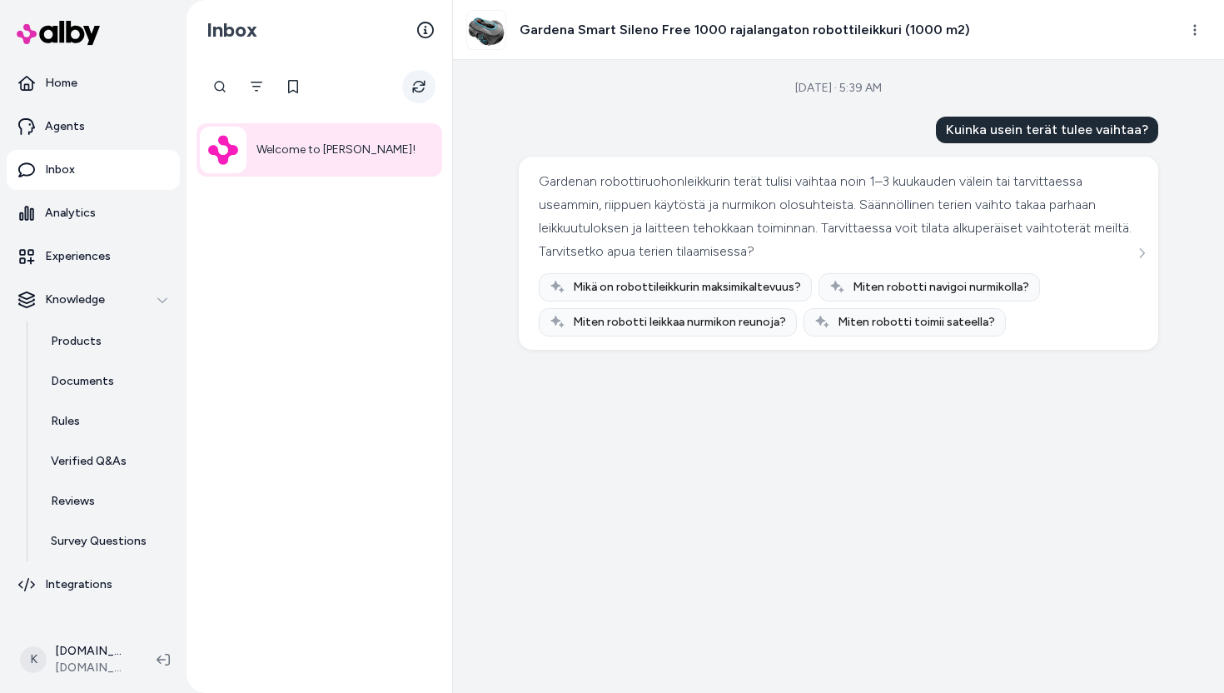 The width and height of the screenshot is (1224, 693). I want to click on p: Integrations, so click(78, 585).